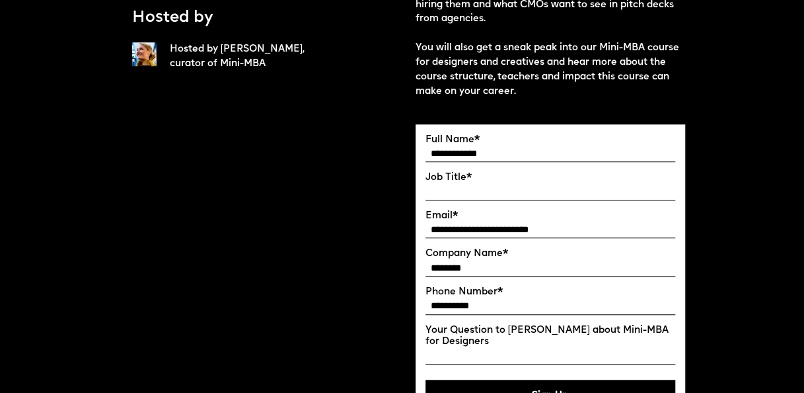  What do you see at coordinates (551, 254) in the screenshot?
I see `label: Company Name` at bounding box center [551, 254].